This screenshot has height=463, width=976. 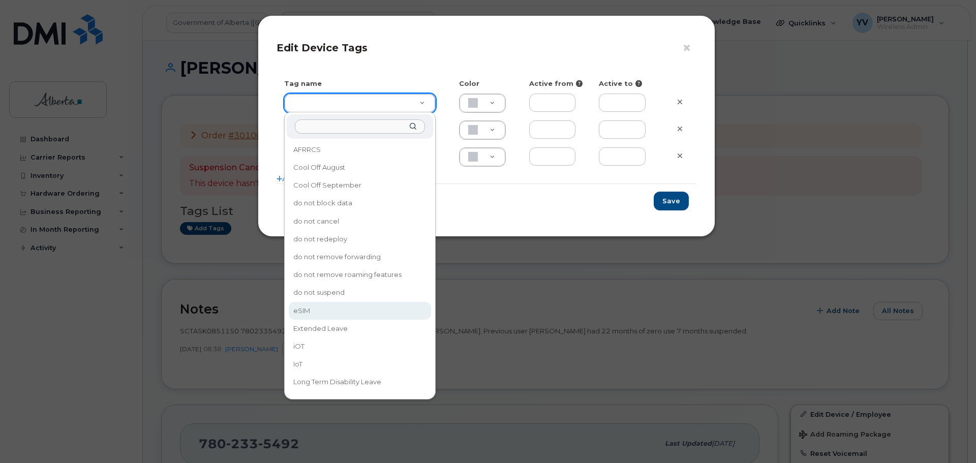 I want to click on div: Cool Off August, so click(x=360, y=167).